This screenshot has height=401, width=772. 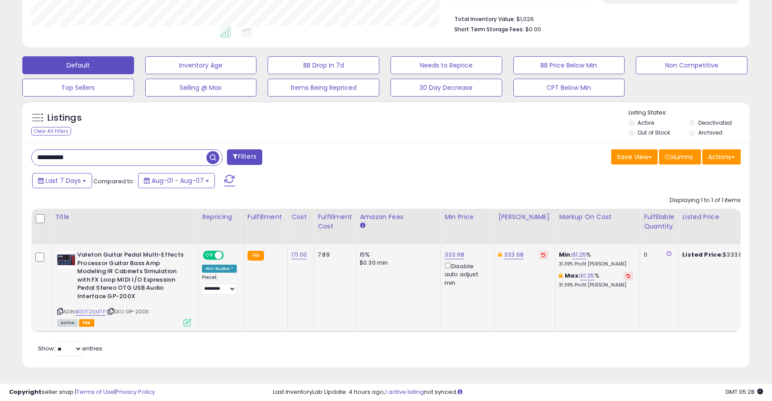 I want to click on div: ASIN:, so click(x=124, y=288).